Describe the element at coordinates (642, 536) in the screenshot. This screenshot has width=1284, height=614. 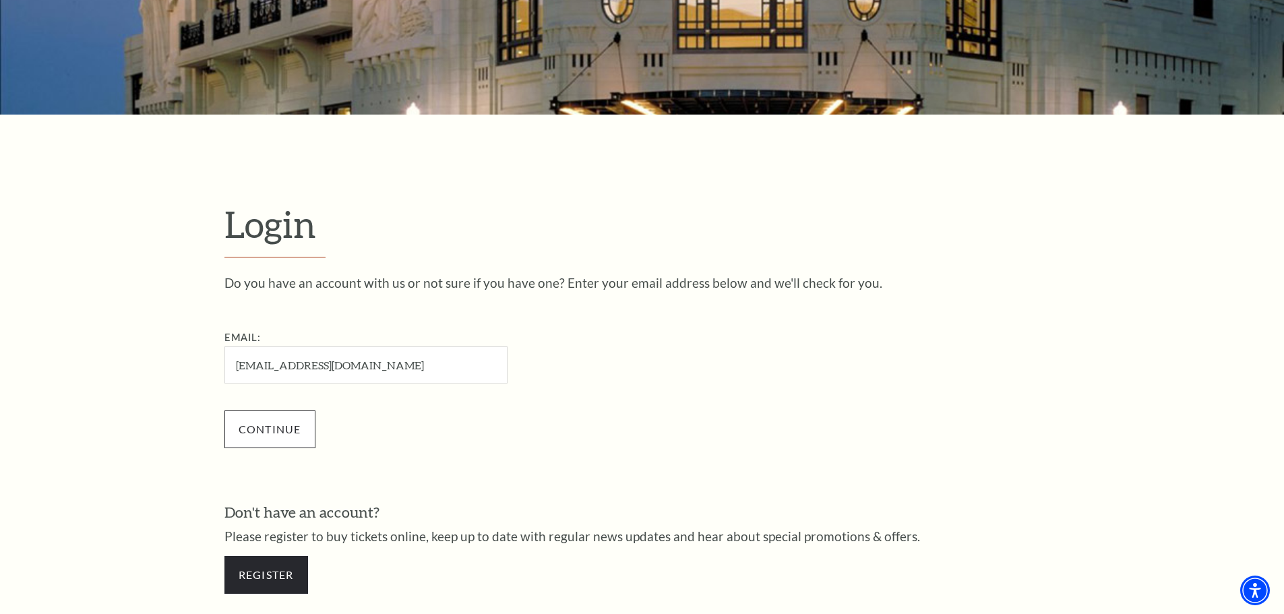
I see `p: Please register to buy tickets online, keep up to date with regular news updates and hear about s...` at that location.